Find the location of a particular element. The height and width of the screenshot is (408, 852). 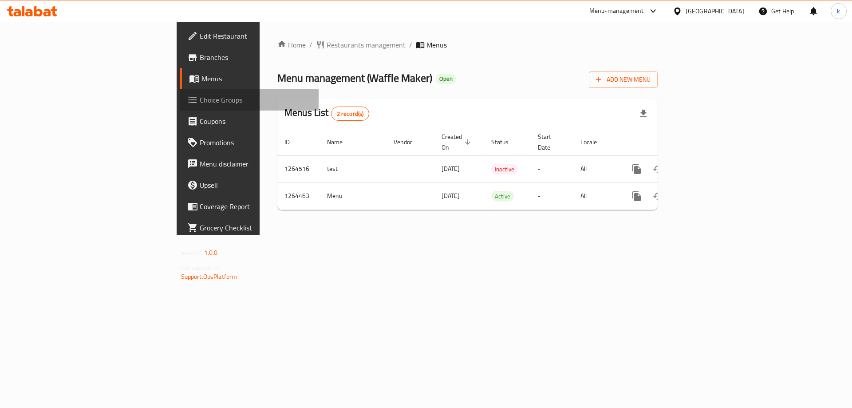

div: Active is located at coordinates (502, 196).